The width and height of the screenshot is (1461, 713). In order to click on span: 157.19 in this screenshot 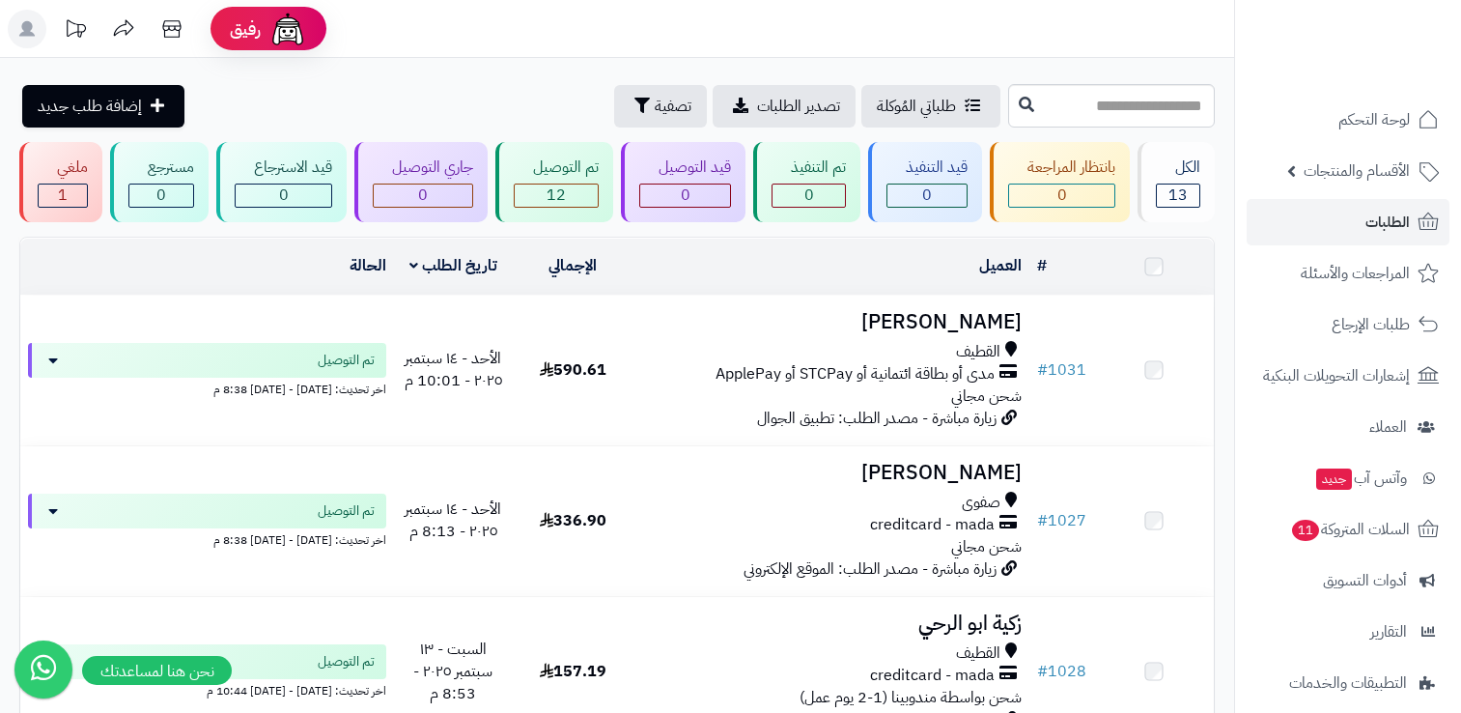, I will do `click(573, 671)`.